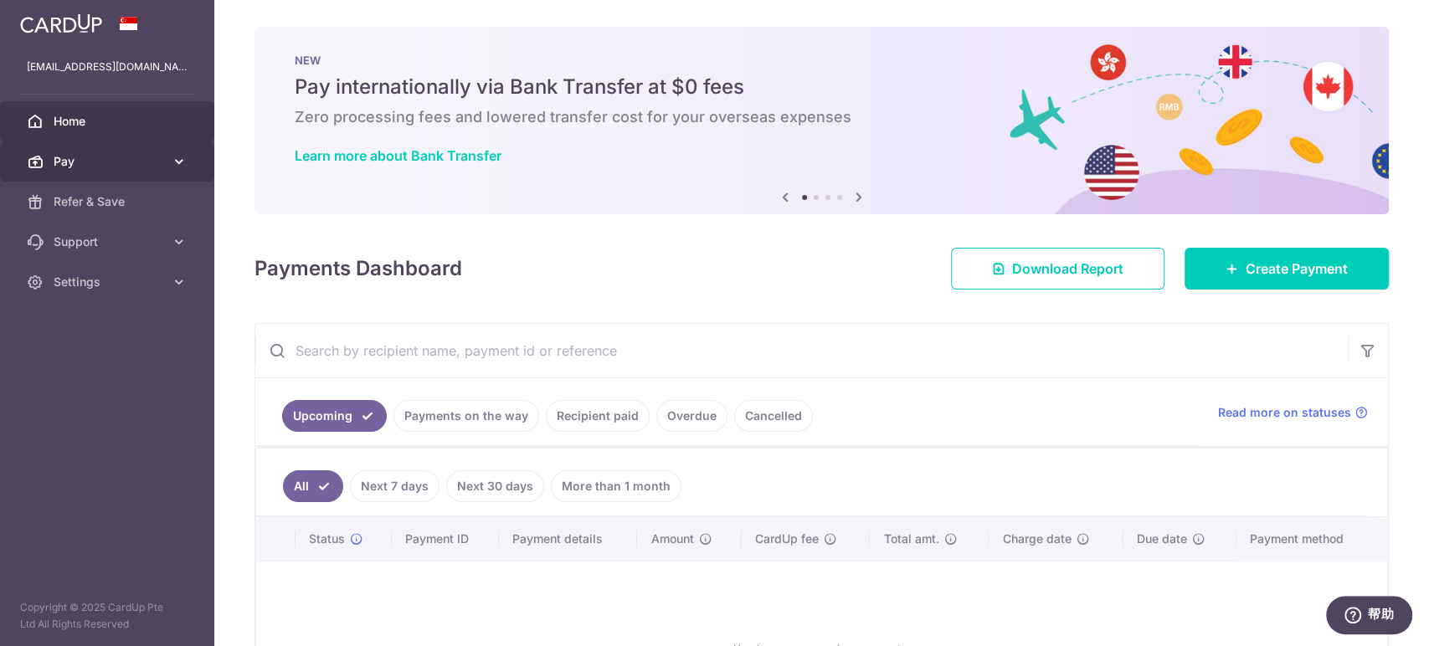 The width and height of the screenshot is (1429, 646). What do you see at coordinates (1162, 539) in the screenshot?
I see `span: Due date` at bounding box center [1162, 539].